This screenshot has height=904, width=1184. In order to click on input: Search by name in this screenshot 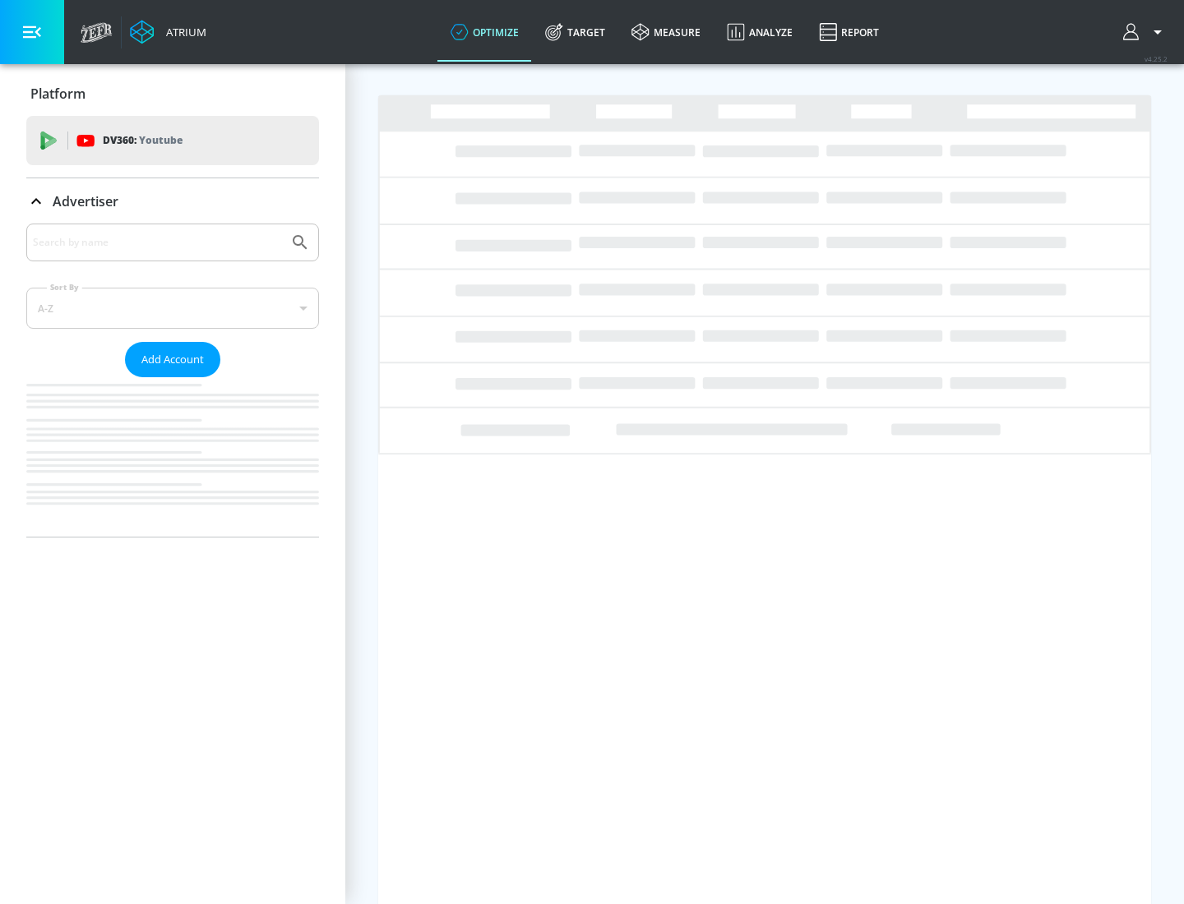, I will do `click(157, 243)`.